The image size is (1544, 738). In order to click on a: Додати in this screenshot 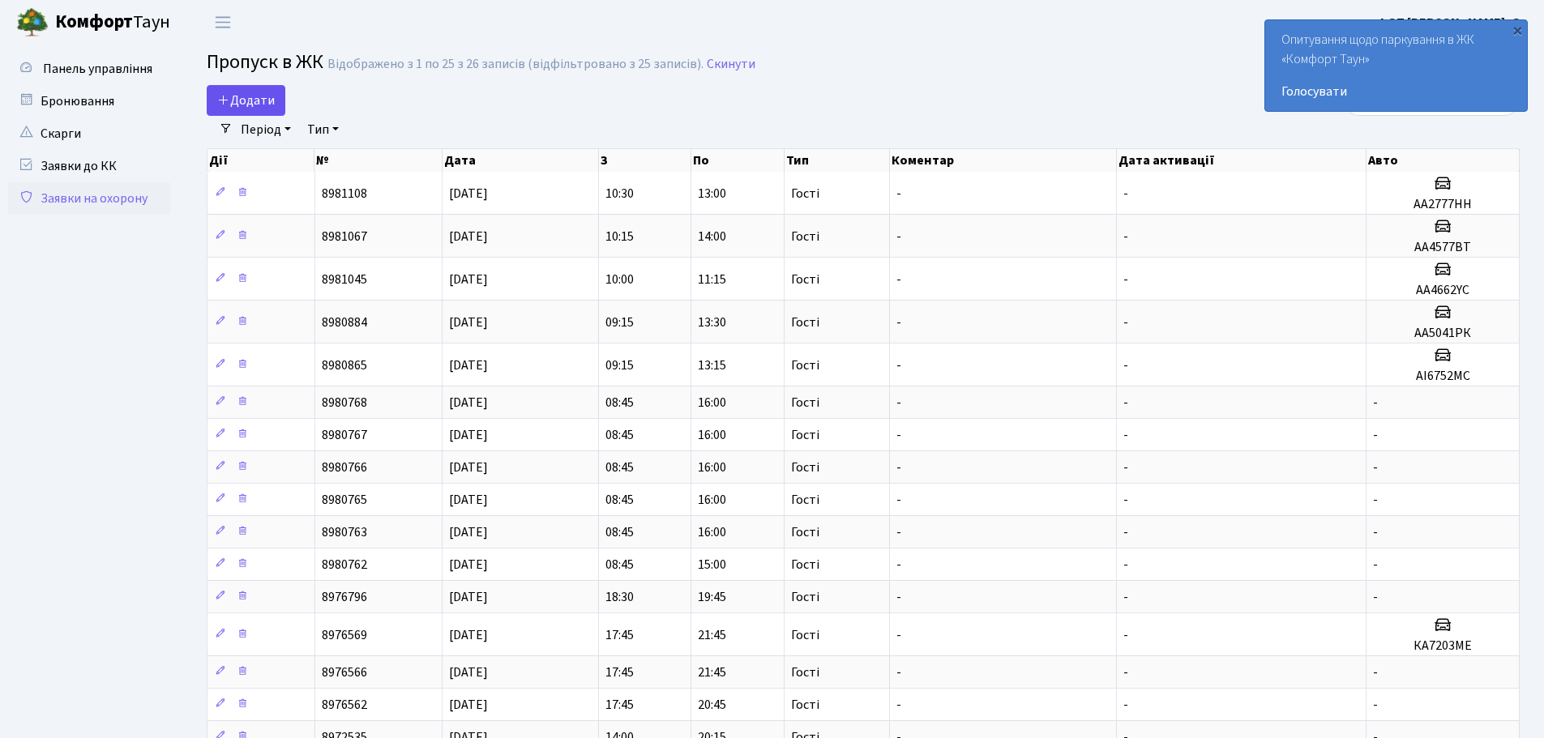, I will do `click(246, 100)`.